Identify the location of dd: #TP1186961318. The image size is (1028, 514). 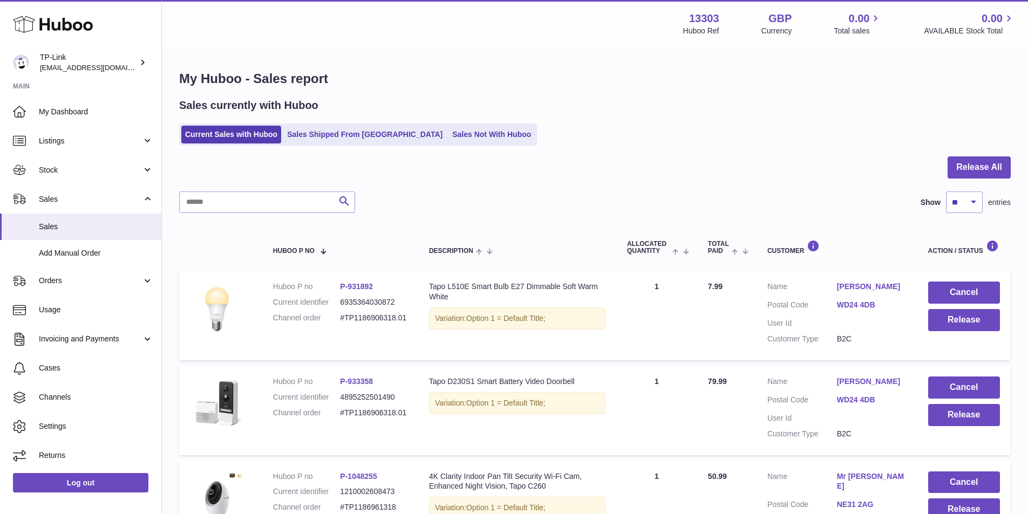
(374, 507).